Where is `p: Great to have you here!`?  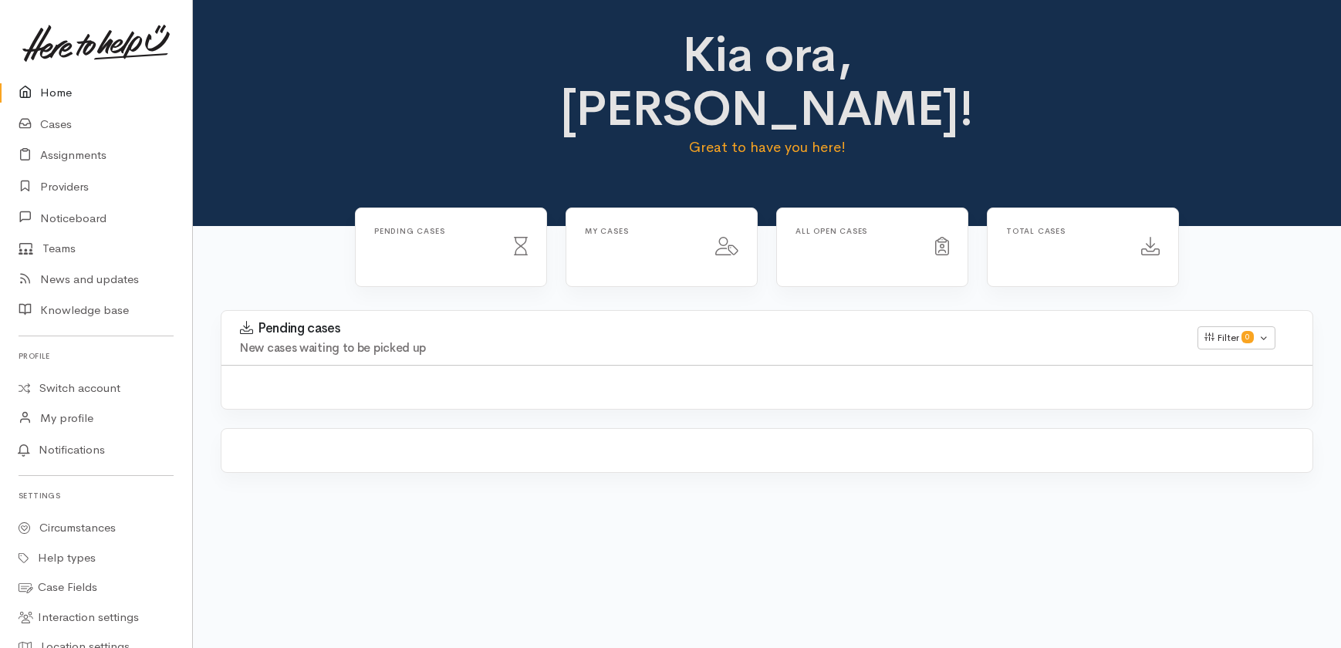
p: Great to have you here! is located at coordinates (767, 147).